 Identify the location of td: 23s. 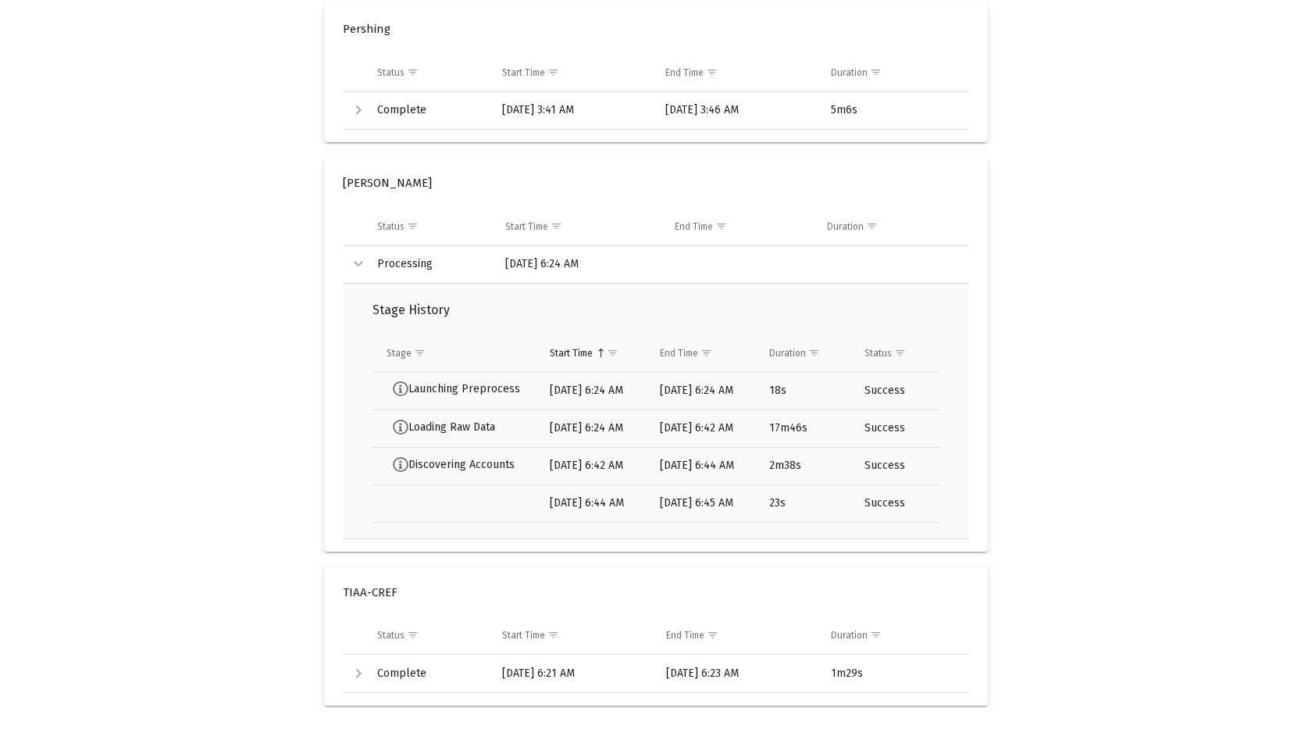
(806, 503).